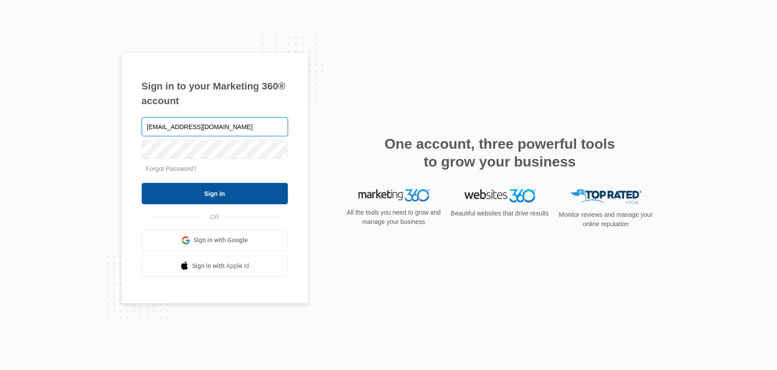 This screenshot has width=777, height=370. I want to click on a: Sign in with Google, so click(215, 241).